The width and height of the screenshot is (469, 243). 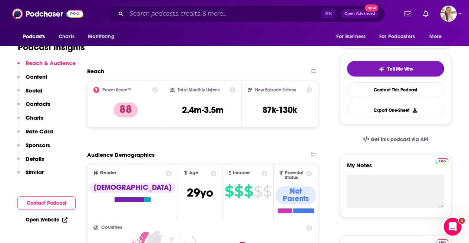 I want to click on span: More, so click(x=436, y=37).